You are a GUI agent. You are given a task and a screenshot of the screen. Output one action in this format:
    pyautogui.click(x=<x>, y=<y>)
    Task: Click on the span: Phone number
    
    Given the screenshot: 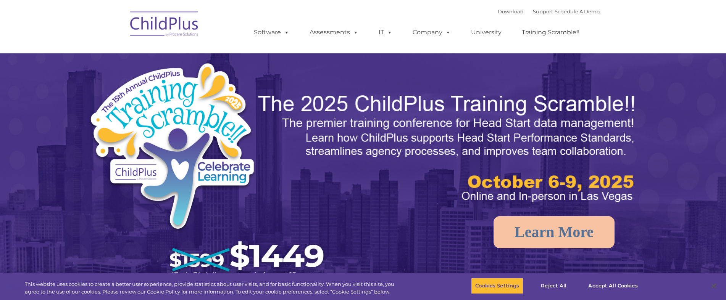 What is the action you would take?
    pyautogui.click(x=122, y=84)
    